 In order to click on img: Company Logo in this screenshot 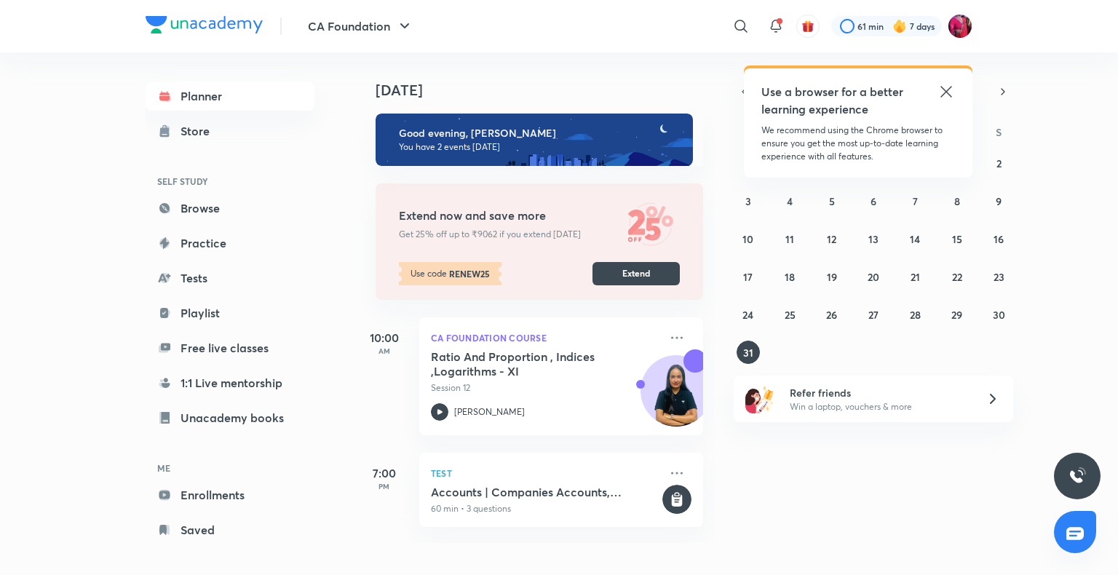, I will do `click(204, 25)`.